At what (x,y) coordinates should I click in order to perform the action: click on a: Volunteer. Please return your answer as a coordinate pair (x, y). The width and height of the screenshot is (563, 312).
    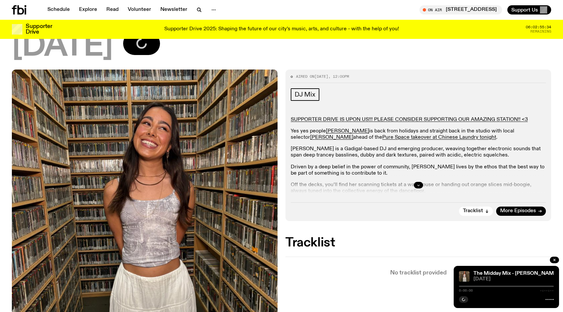
    Looking at the image, I should click on (139, 10).